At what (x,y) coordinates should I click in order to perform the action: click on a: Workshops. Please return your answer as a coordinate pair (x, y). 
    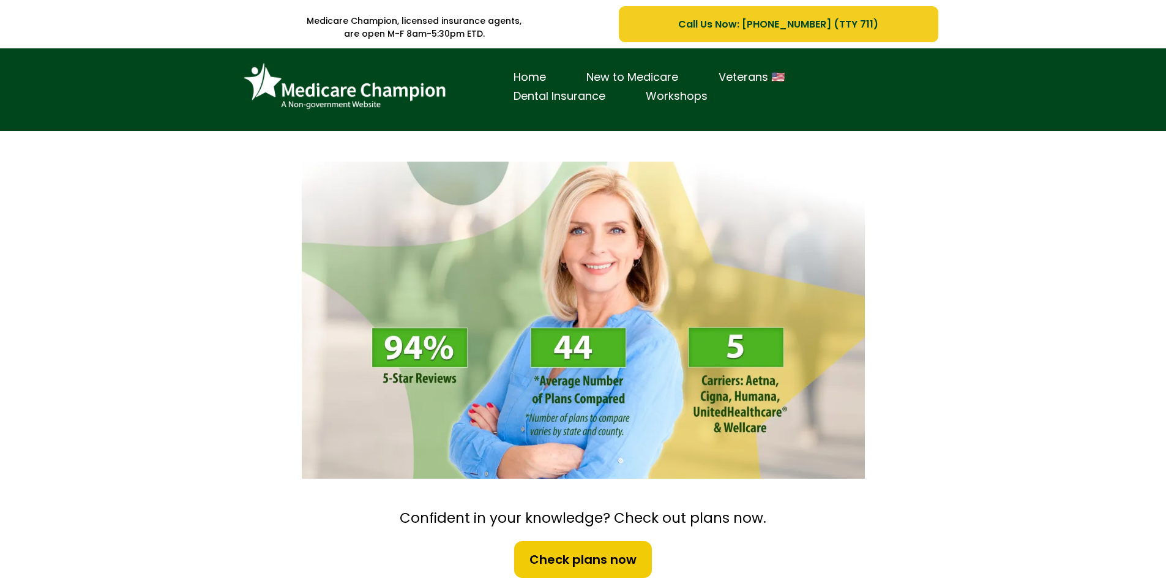
    Looking at the image, I should click on (676, 96).